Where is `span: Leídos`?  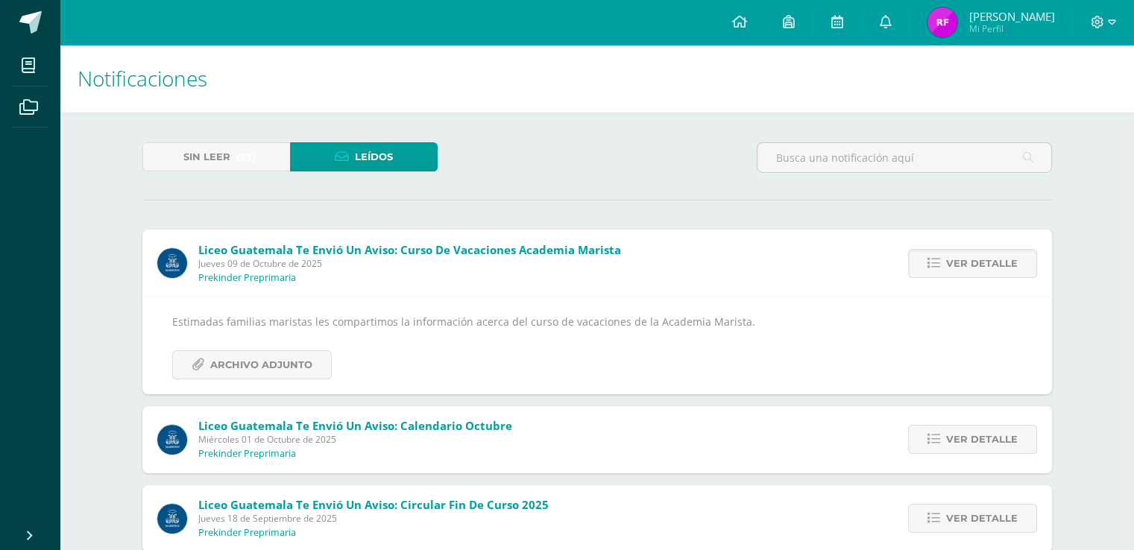
span: Leídos is located at coordinates (373, 157).